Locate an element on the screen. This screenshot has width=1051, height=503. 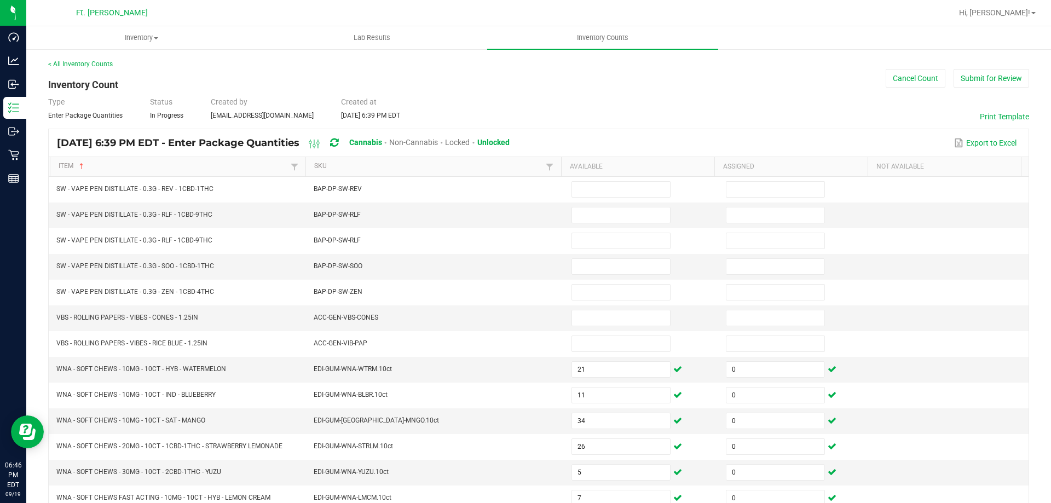
inline-svg: Reports is located at coordinates (14, 178).